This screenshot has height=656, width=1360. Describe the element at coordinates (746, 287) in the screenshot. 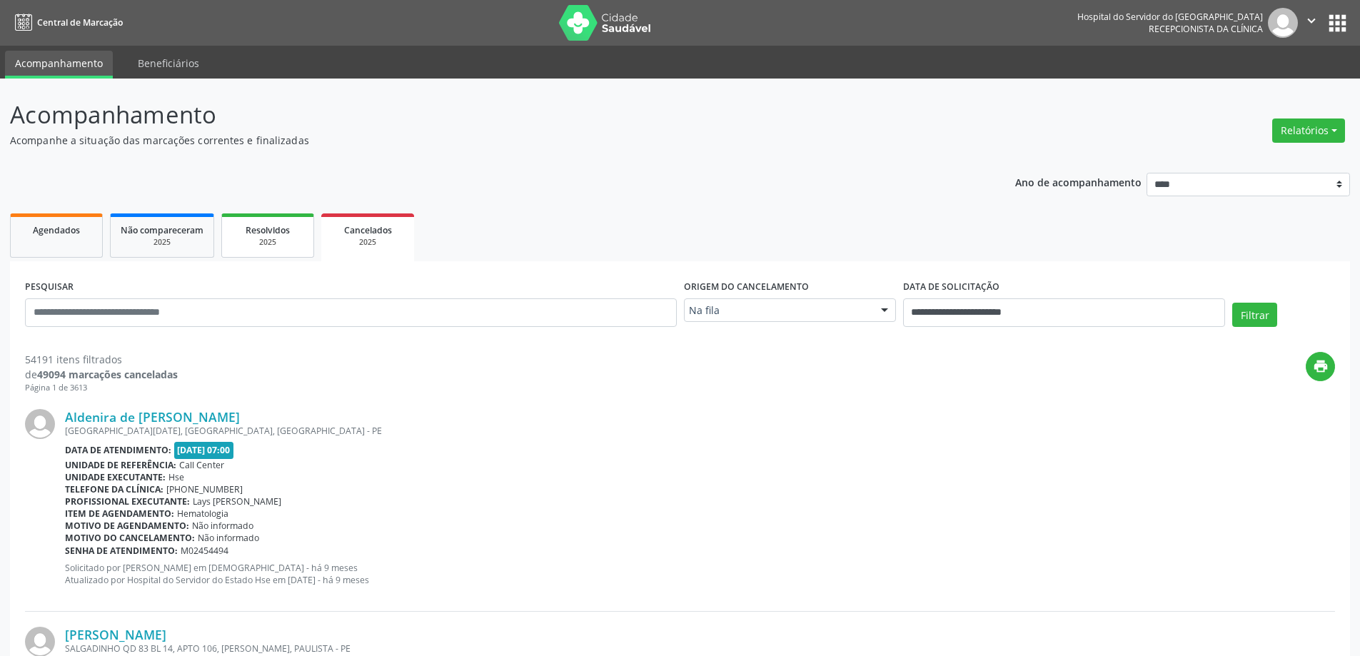

I see `label: Origem do cancelamento` at that location.